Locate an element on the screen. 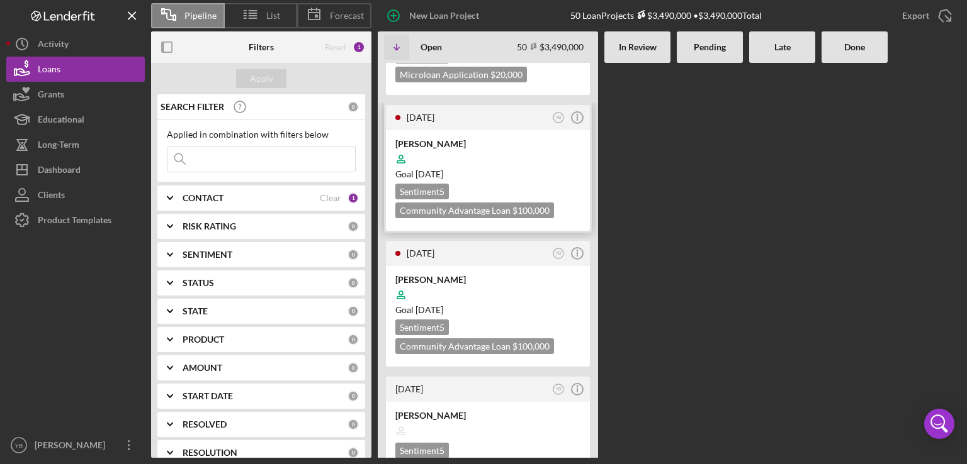 The height and width of the screenshot is (464, 967). b: AMOUNT is located at coordinates (202, 368).